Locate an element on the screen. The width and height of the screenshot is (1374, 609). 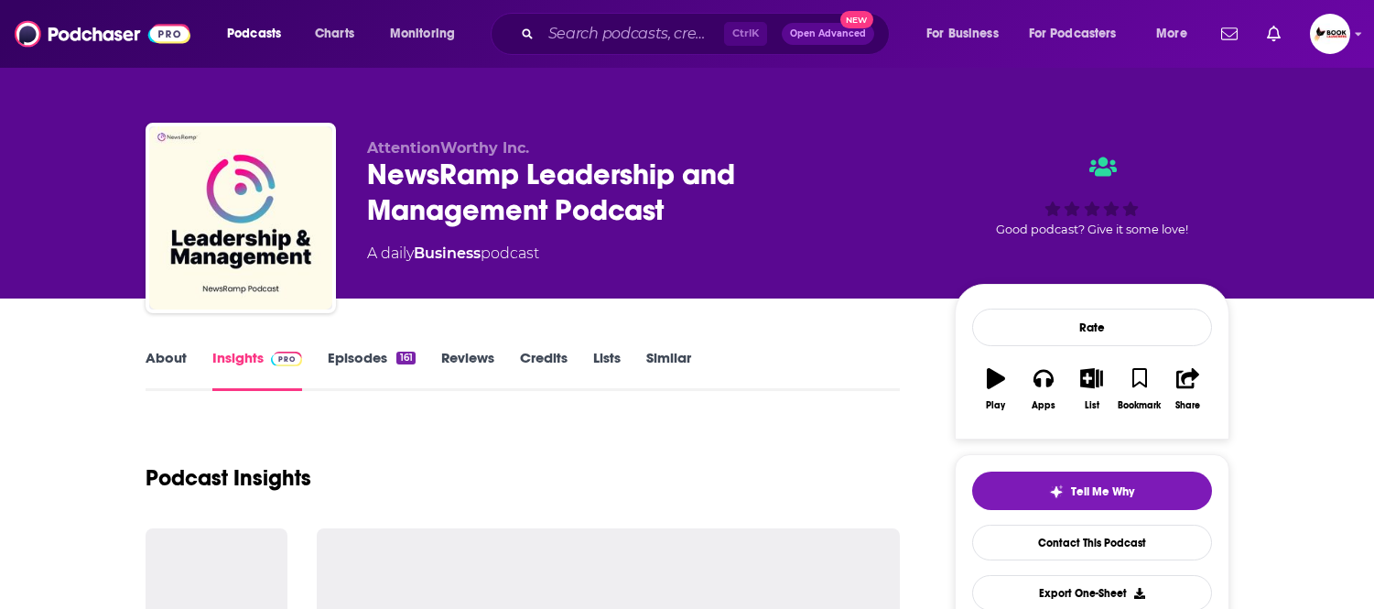
img: Podchaser - Follow, Share and Rate Podcasts is located at coordinates (103, 34).